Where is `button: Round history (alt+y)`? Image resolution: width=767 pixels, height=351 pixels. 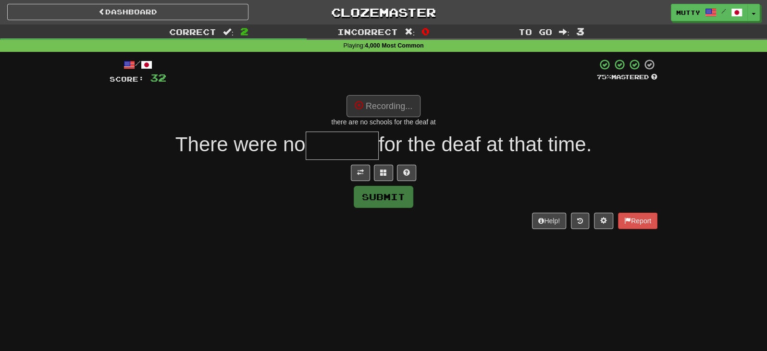 button: Round history (alt+y) is located at coordinates (580, 221).